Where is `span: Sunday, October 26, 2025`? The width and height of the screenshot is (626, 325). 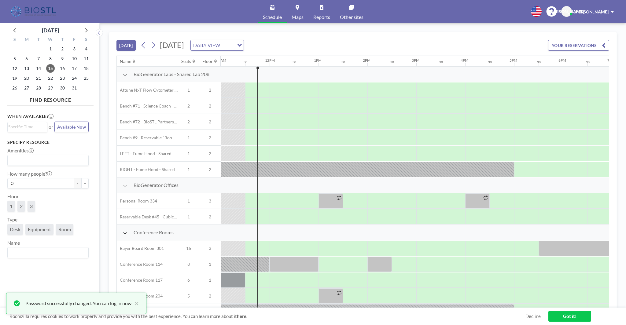
span: Sunday, October 26, 2025 is located at coordinates (15, 88).